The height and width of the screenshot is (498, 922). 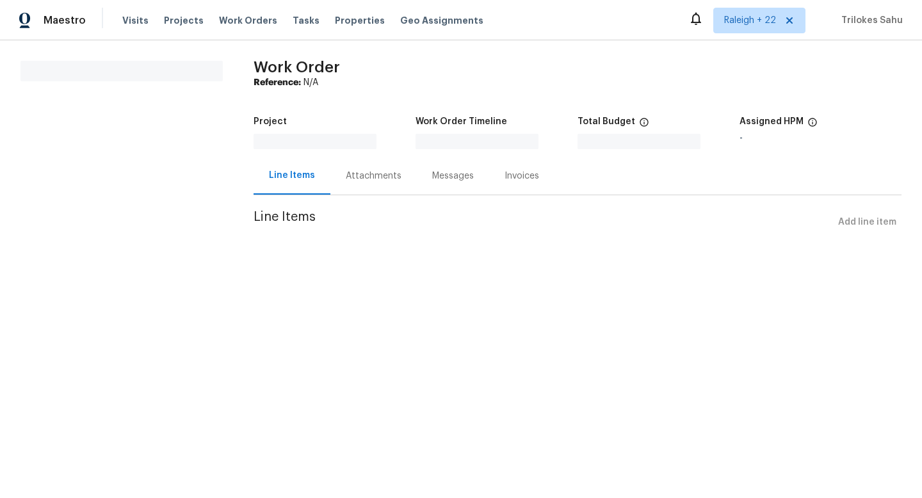 What do you see at coordinates (270, 122) in the screenshot?
I see `h5: Project` at bounding box center [270, 122].